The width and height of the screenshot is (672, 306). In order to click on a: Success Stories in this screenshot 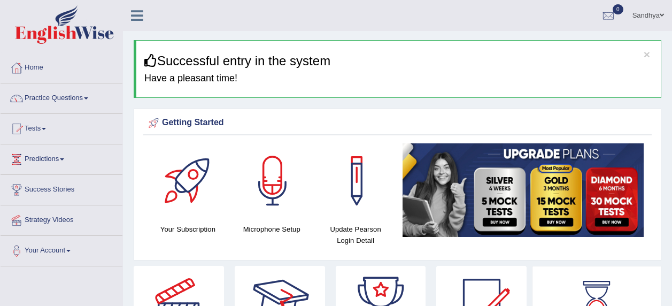, I will do `click(62, 188)`.